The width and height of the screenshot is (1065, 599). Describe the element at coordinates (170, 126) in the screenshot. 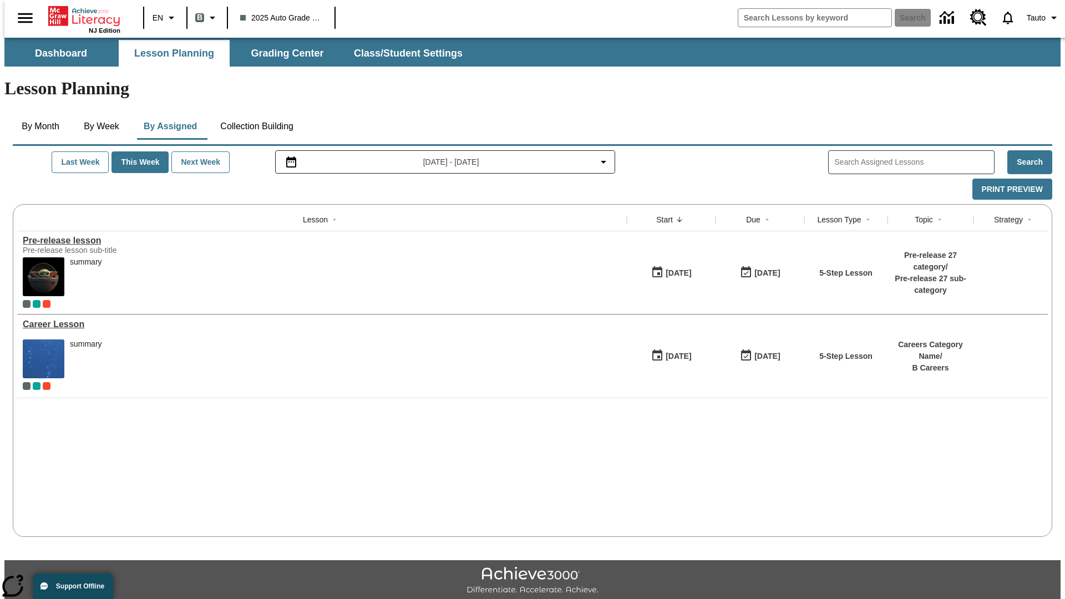

I see `button: By Assigned` at that location.